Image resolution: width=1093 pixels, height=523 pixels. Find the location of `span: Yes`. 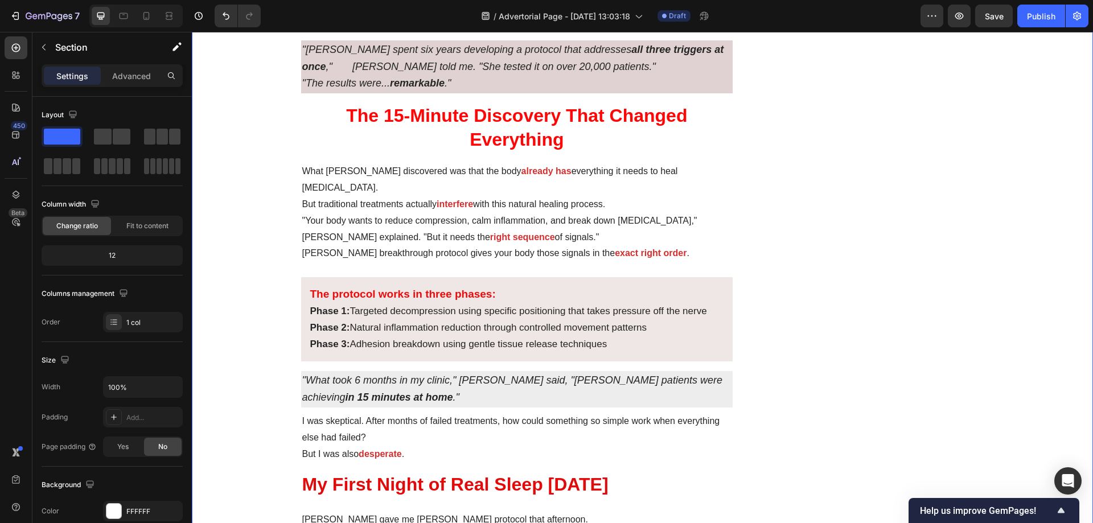

span: Yes is located at coordinates (123, 447).